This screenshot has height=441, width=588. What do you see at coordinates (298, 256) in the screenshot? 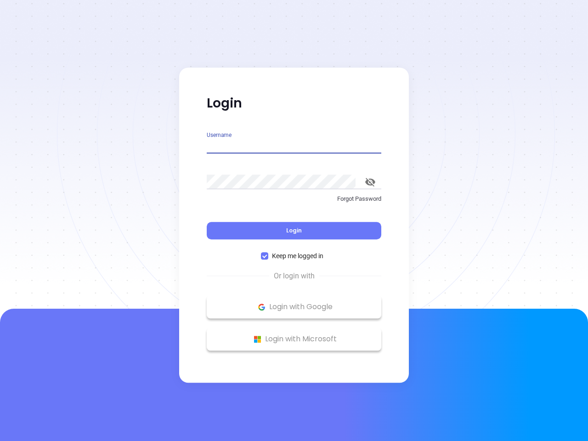
I see `span: Keep me logged in` at bounding box center [298, 256].